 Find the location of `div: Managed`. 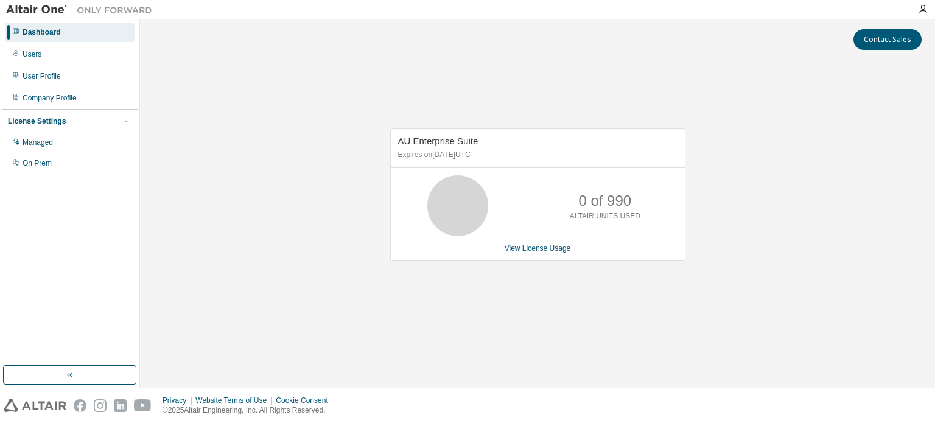

div: Managed is located at coordinates (38, 142).